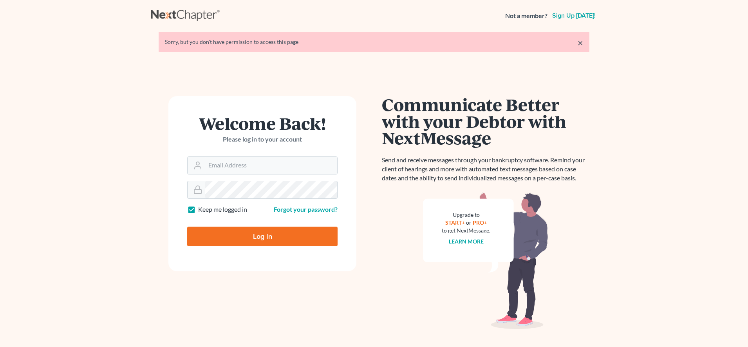 This screenshot has width=748, height=347. I want to click on h1: Communicate Better with your Debtor with NextMessage, so click(486, 121).